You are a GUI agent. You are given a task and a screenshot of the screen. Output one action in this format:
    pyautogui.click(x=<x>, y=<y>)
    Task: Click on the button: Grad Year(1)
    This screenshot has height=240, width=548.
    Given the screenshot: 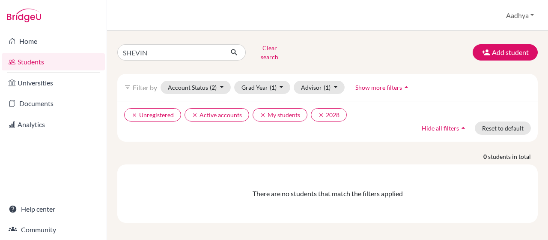 What is the action you would take?
    pyautogui.click(x=263, y=87)
    